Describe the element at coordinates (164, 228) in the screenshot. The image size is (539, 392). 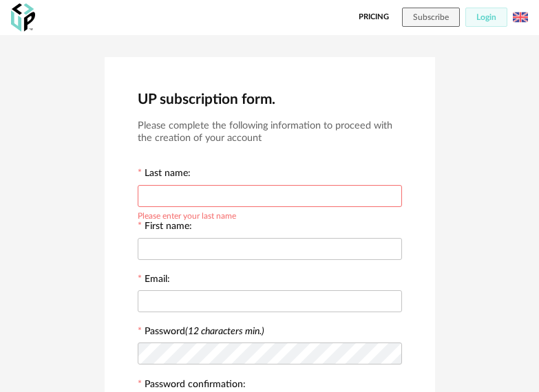
I see `label: First name:` at that location.